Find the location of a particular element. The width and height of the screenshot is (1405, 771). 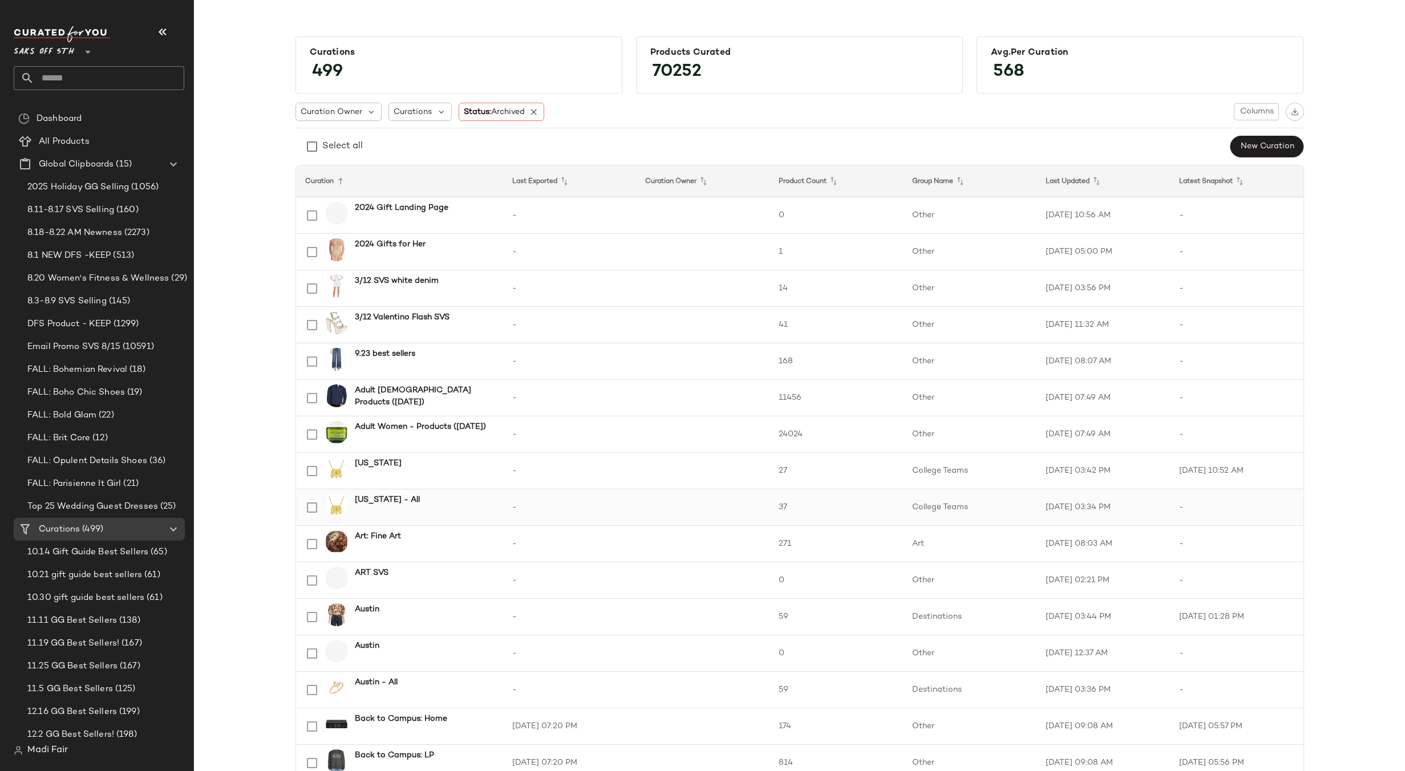

img: 0400015568225 is located at coordinates (337, 469).